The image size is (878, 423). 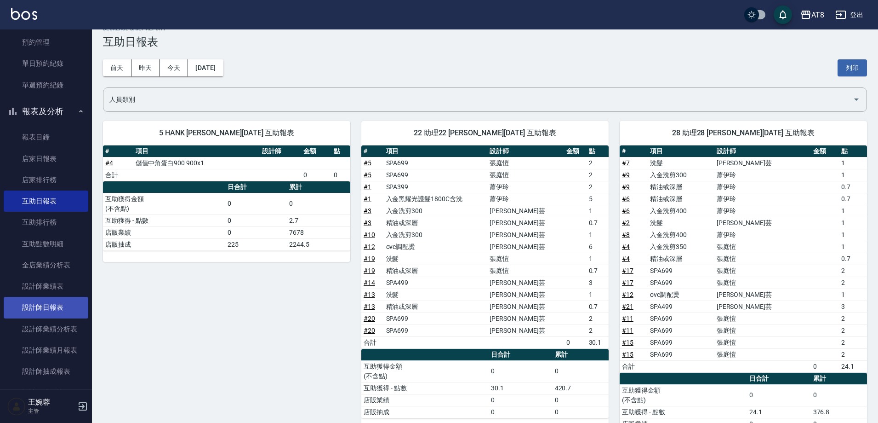 What do you see at coordinates (52, 402) in the screenshot?
I see `h5: 王婉蓉` at bounding box center [52, 402].